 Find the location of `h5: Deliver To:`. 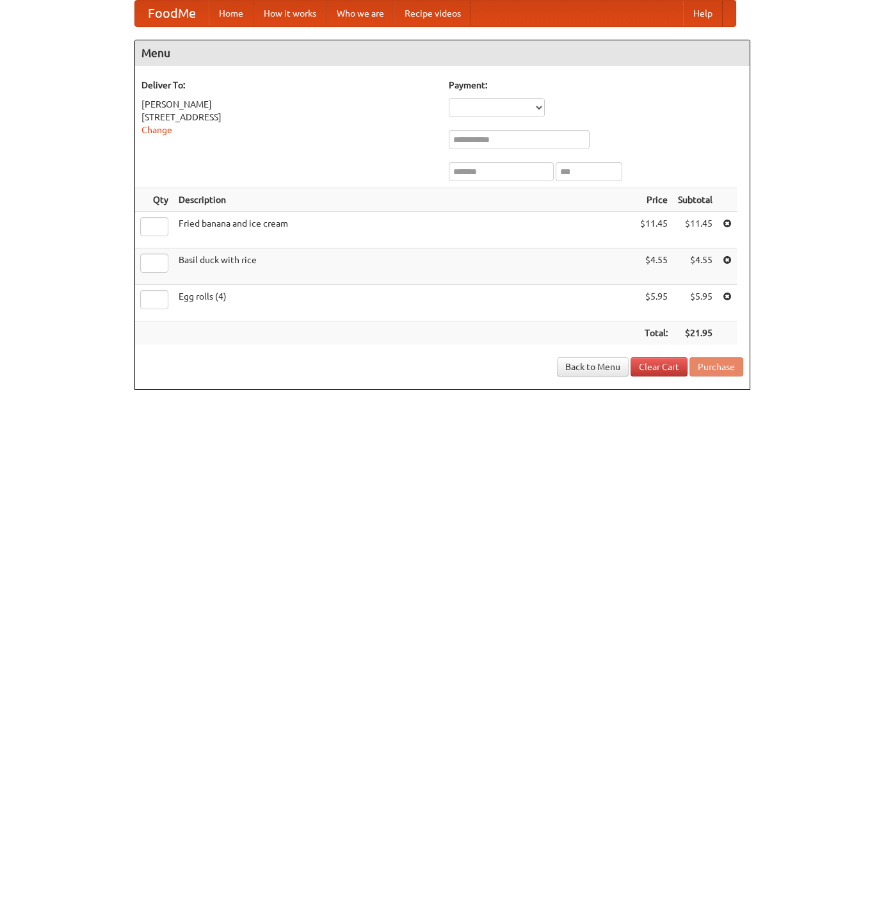

h5: Deliver To: is located at coordinates (289, 85).